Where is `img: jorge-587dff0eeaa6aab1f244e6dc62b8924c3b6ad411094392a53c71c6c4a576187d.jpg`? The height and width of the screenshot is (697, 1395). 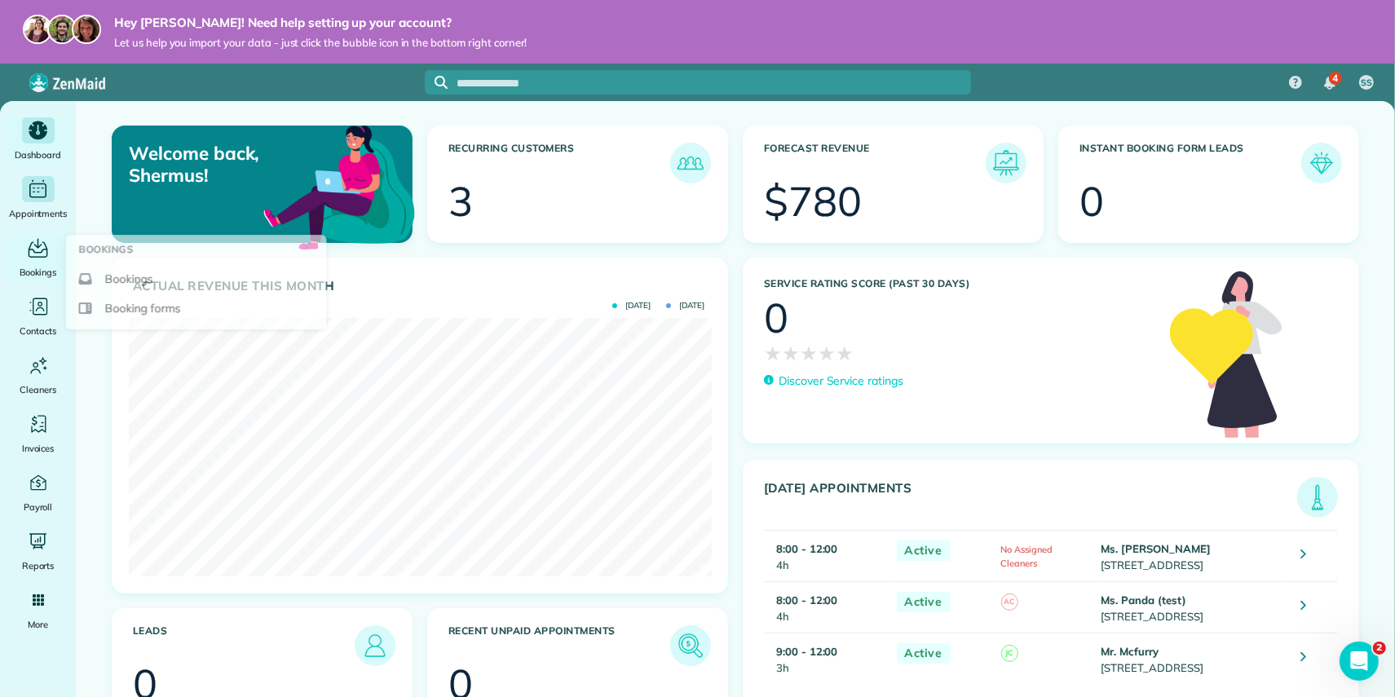 img: jorge-587dff0eeaa6aab1f244e6dc62b8924c3b6ad411094392a53c71c6c4a576187d.jpg is located at coordinates (62, 29).